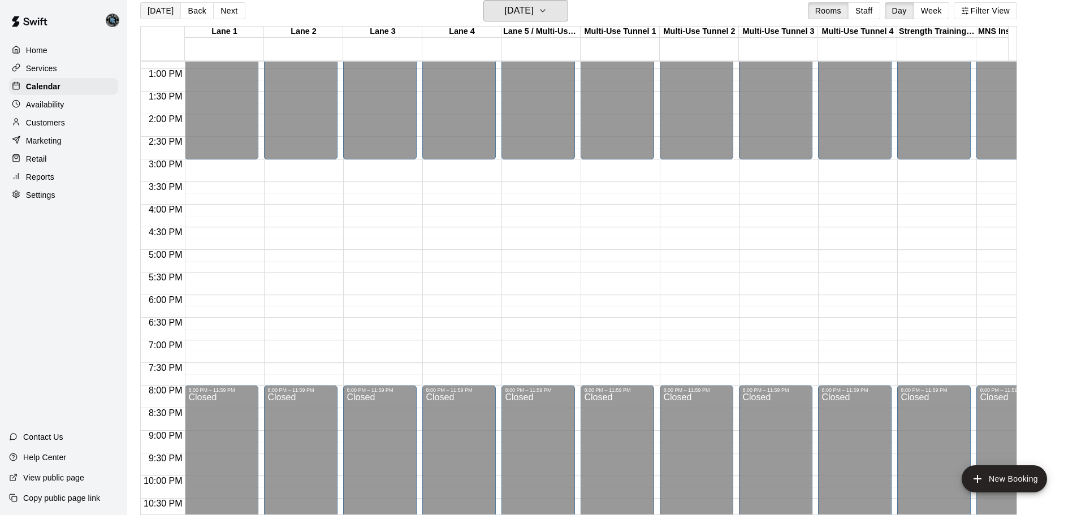 This screenshot has height=515, width=1077. What do you see at coordinates (900, 11) in the screenshot?
I see `button: Day` at bounding box center [900, 11].